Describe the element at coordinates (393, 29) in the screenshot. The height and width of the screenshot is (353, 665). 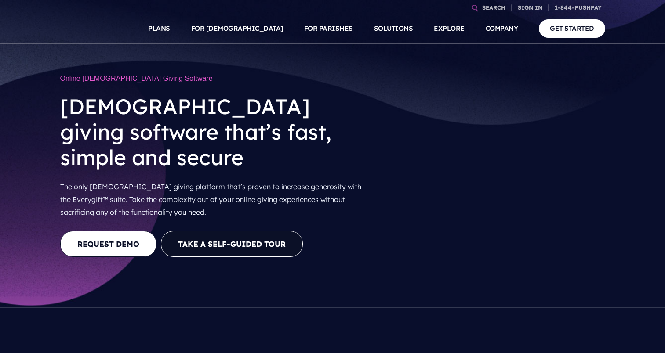
I see `a: SOLUTIONS` at that location.